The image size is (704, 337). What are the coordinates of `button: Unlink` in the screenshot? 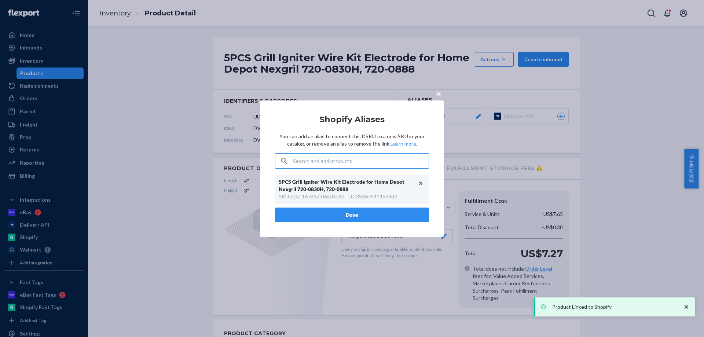 It's located at (421, 183).